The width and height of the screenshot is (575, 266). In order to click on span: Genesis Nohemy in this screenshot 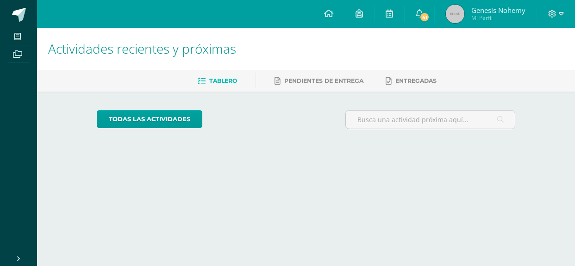, I will do `click(498, 10)`.